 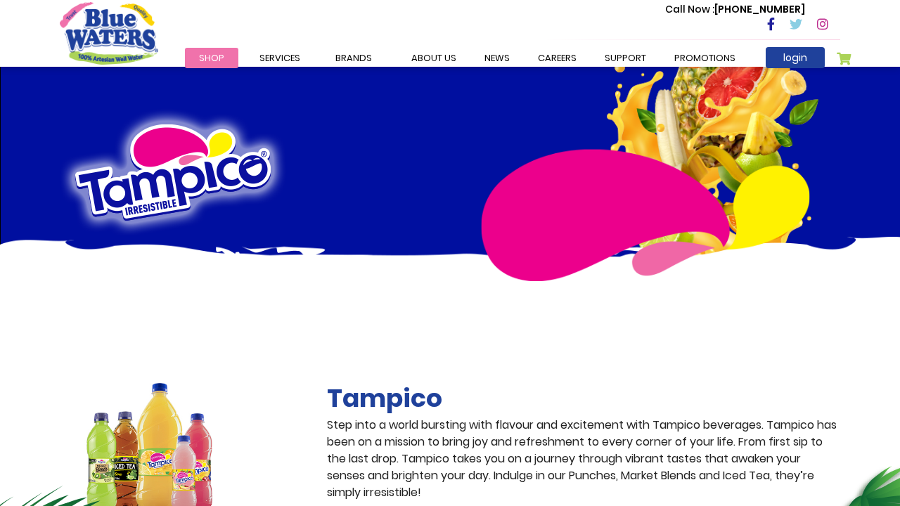 I want to click on a: Brands, so click(x=354, y=58).